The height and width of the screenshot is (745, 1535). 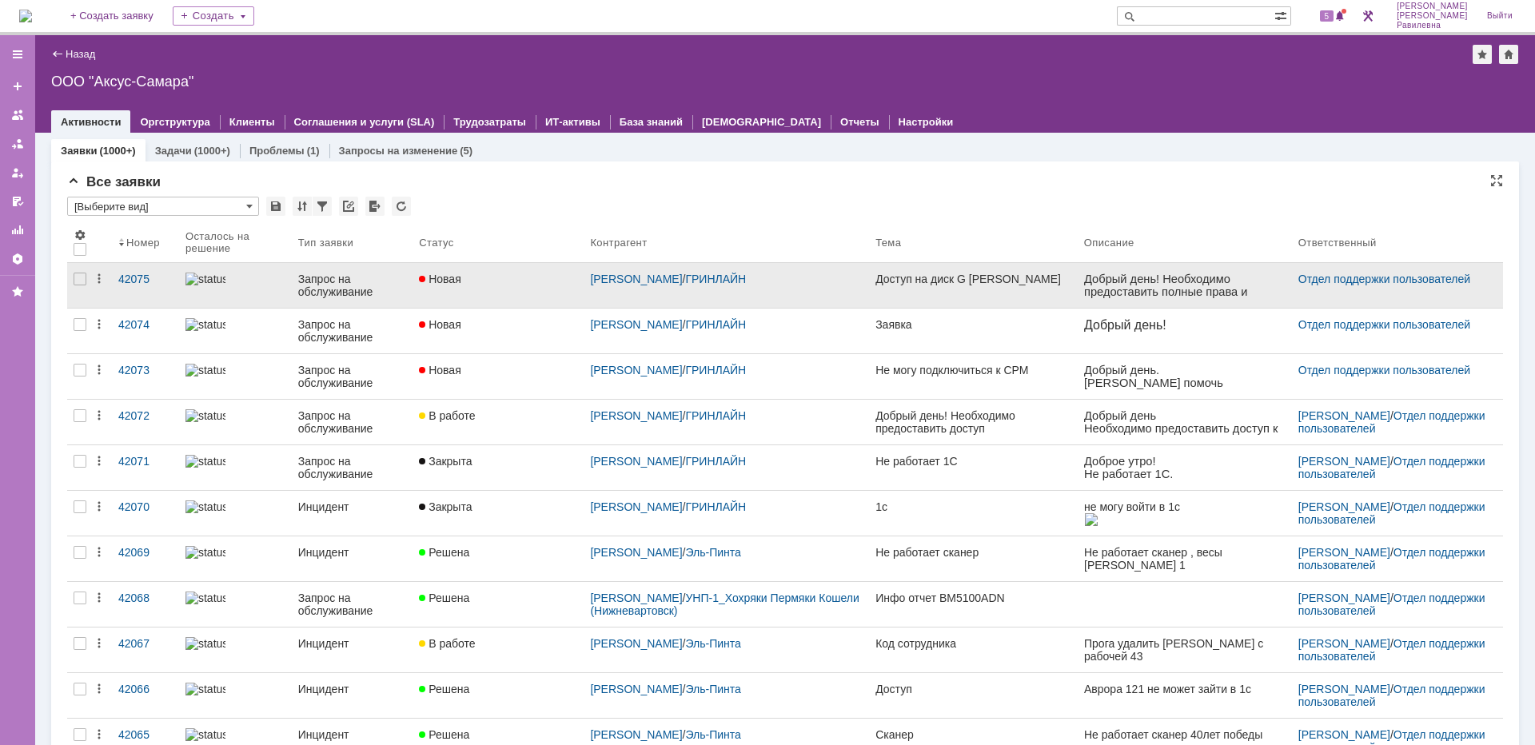 What do you see at coordinates (375, 206) in the screenshot?
I see `div: Экспорт списка` at bounding box center [375, 206].